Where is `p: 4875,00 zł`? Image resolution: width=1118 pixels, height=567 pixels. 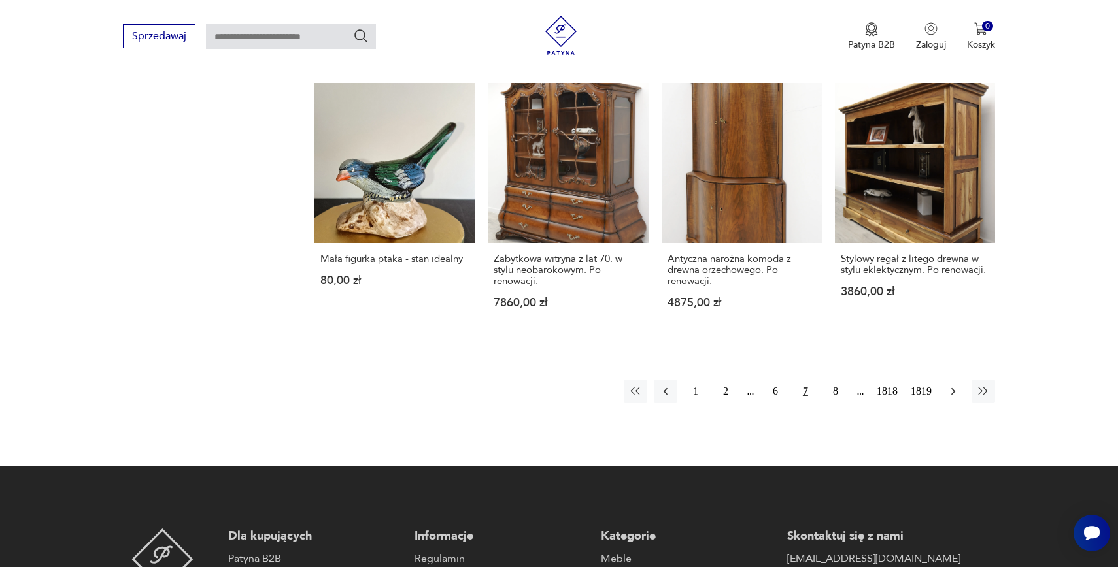
p: 4875,00 zł is located at coordinates (741, 303).